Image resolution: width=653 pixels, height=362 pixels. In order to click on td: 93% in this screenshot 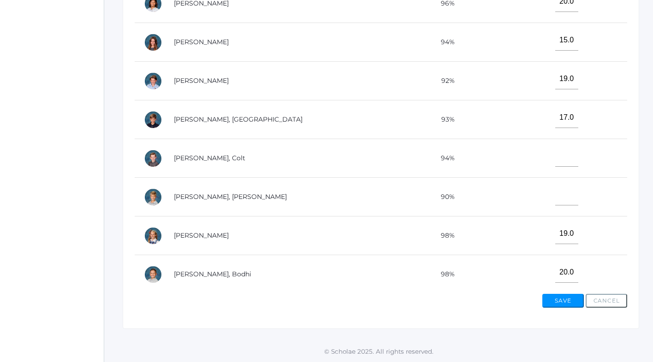, I will do `click(444, 120)`.